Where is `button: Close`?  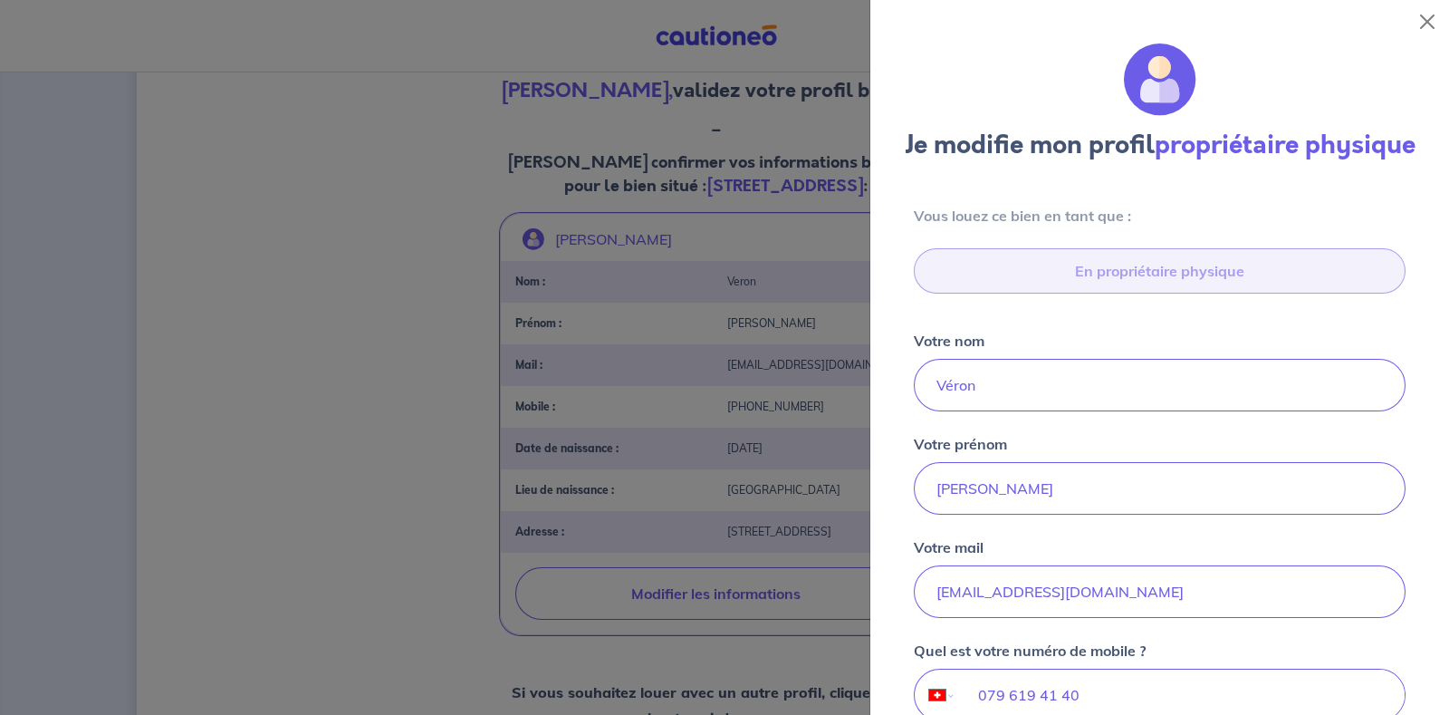 button: Close is located at coordinates (1427, 22).